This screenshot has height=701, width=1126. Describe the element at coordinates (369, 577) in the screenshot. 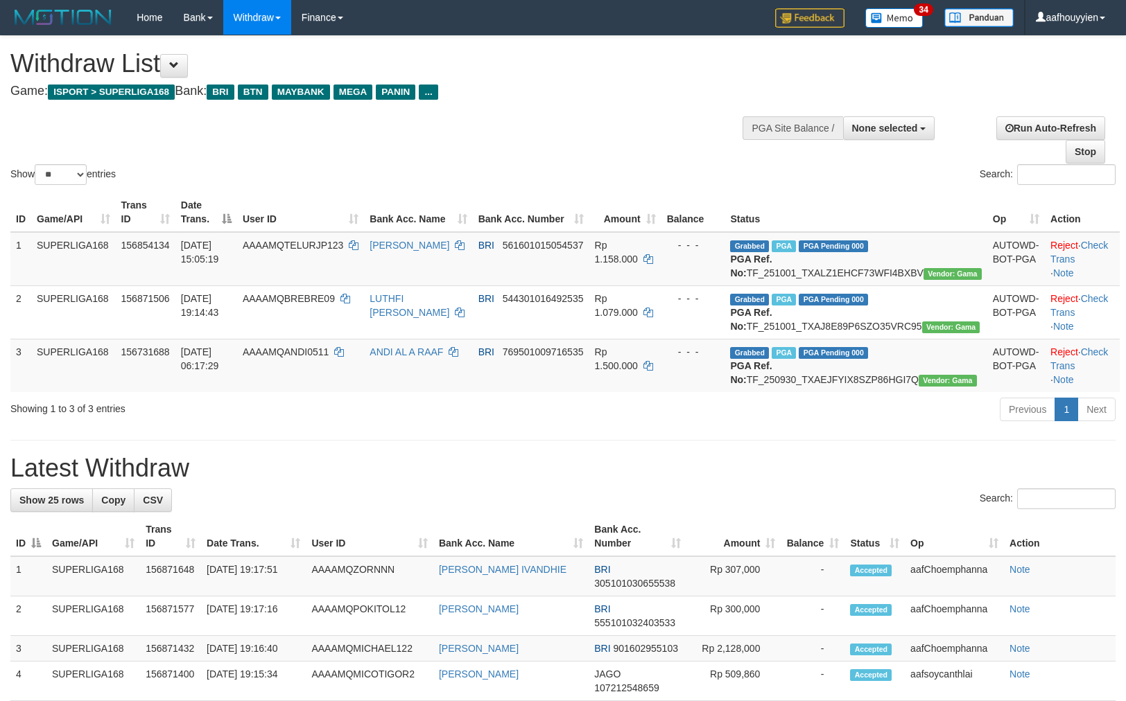

I see `td: AAAAMQZORNNN` at that location.